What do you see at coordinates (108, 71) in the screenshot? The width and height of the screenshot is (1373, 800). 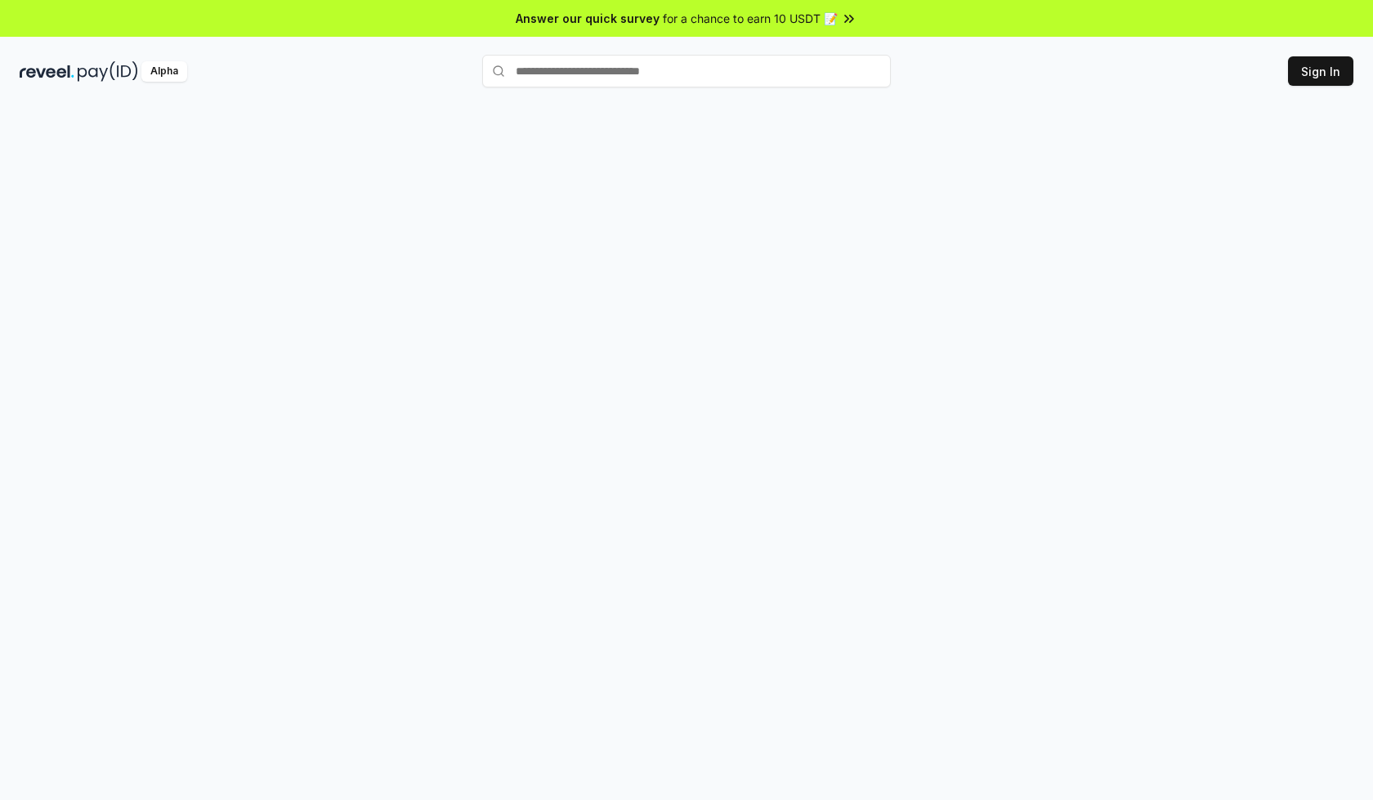 I see `img: pay_id` at bounding box center [108, 71].